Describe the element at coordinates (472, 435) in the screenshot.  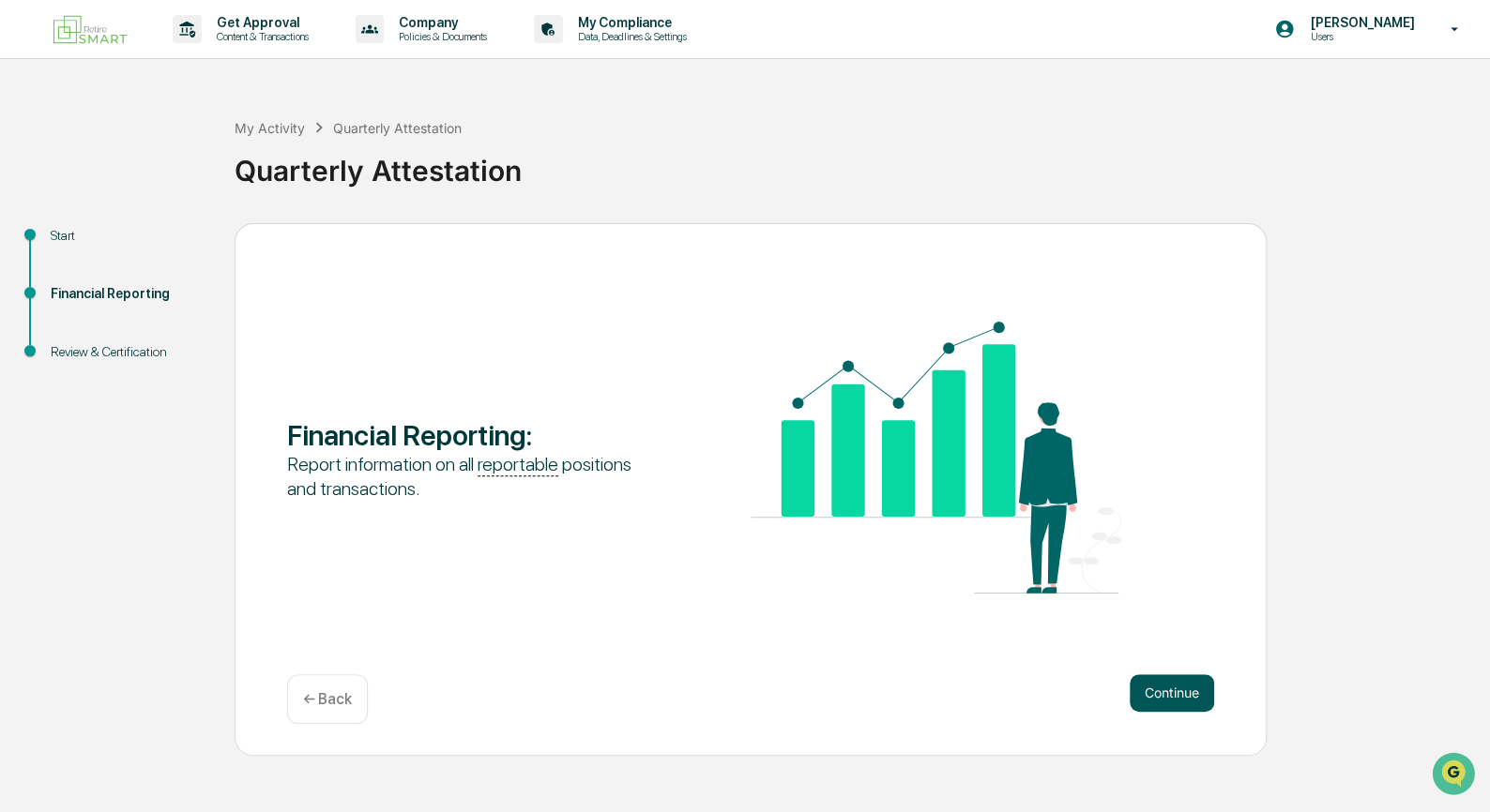
I see `div: Financial Reporting :` at that location.